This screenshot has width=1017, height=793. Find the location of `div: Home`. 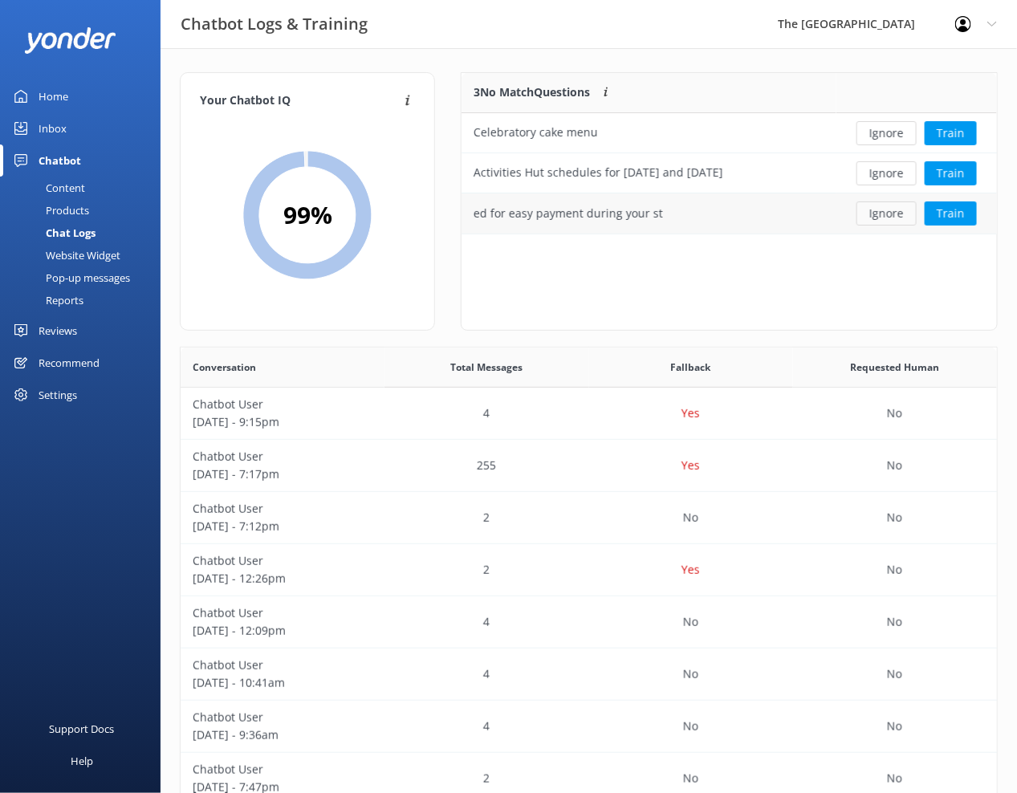

div: Home is located at coordinates (53, 96).